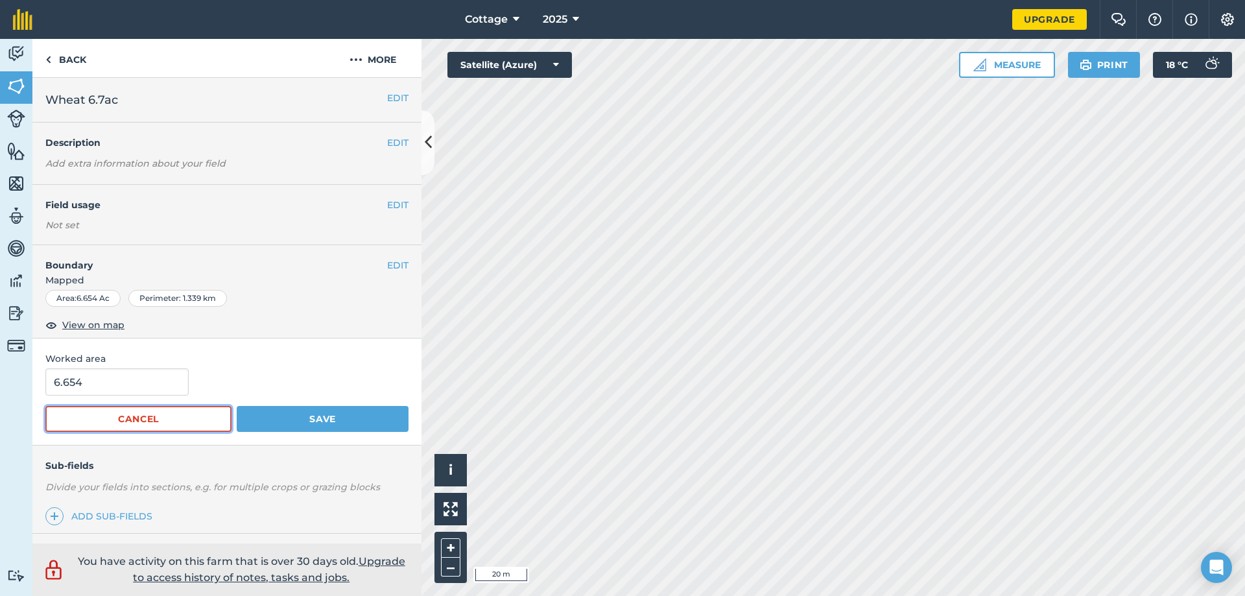 This screenshot has height=596, width=1245. I want to click on div: Not set, so click(227, 225).